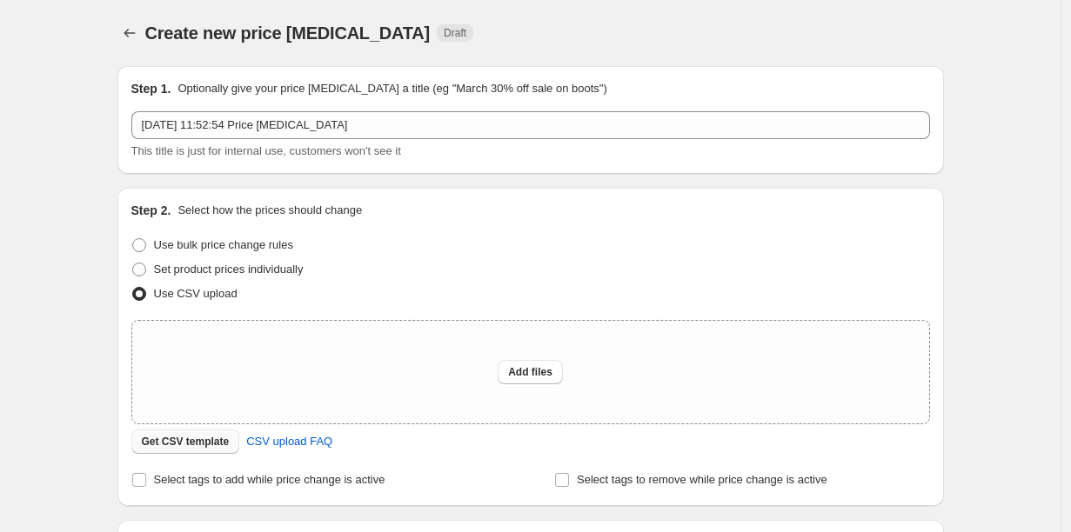 Image resolution: width=1071 pixels, height=532 pixels. I want to click on button: Price change jobs, so click(130, 33).